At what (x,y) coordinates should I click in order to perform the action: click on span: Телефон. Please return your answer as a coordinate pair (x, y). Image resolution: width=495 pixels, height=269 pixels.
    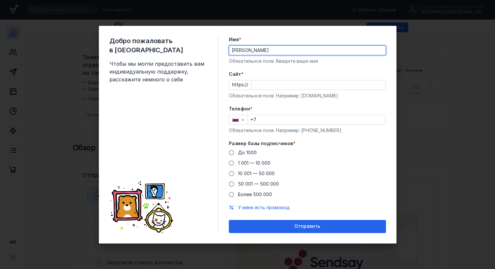
    Looking at the image, I should click on (239, 109).